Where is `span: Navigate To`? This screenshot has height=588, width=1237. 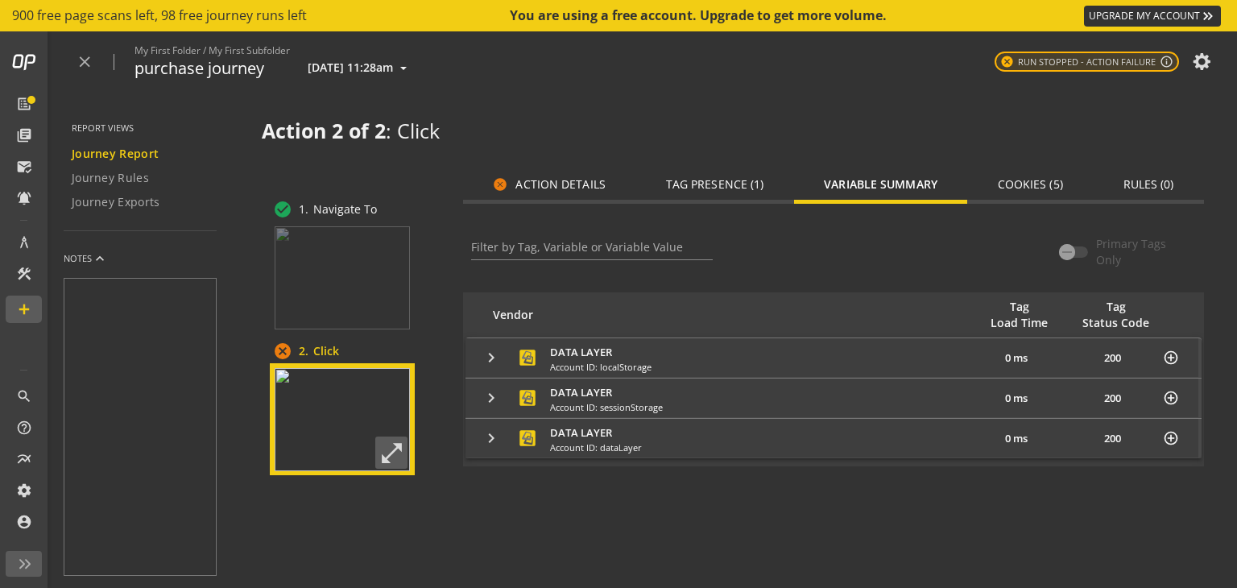
span: Navigate To is located at coordinates (342, 209).